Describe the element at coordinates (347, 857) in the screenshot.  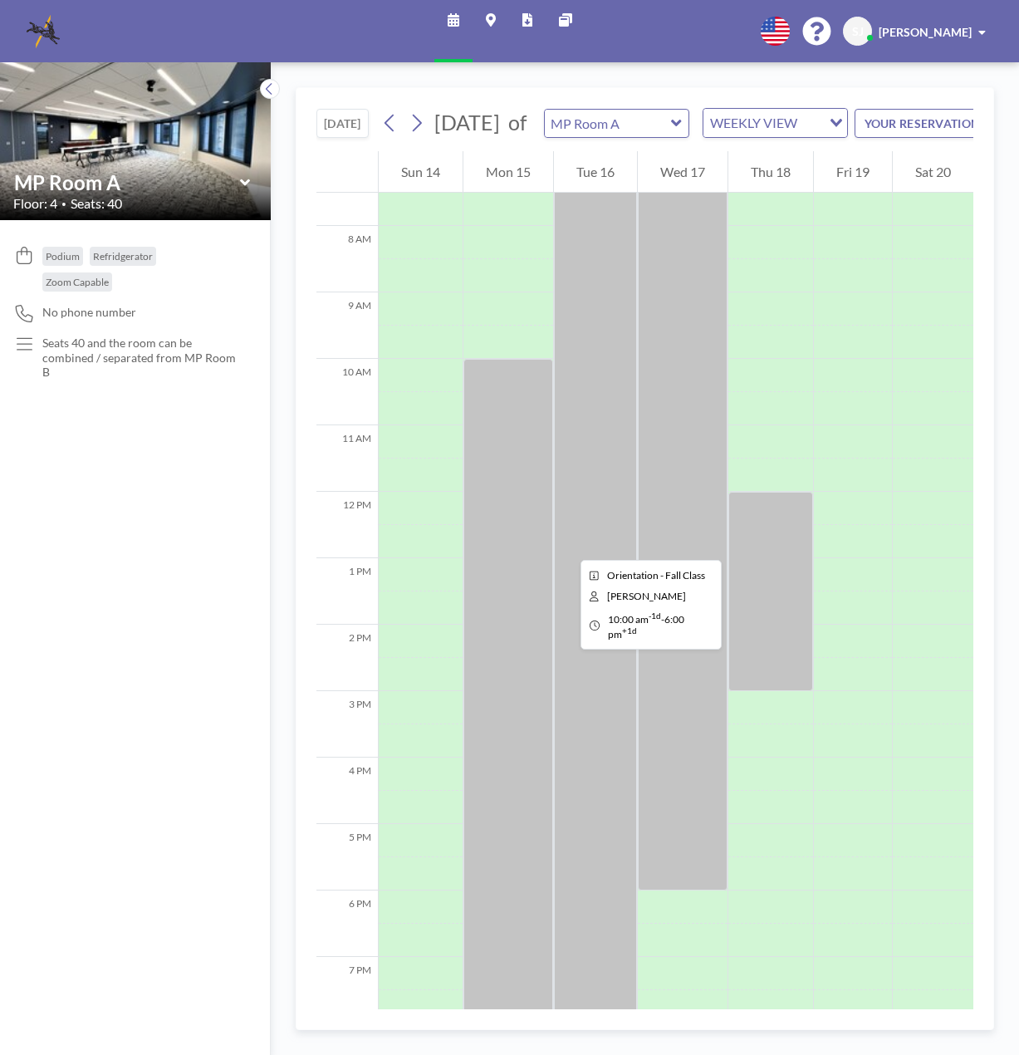
I see `div: 5 PM` at that location.